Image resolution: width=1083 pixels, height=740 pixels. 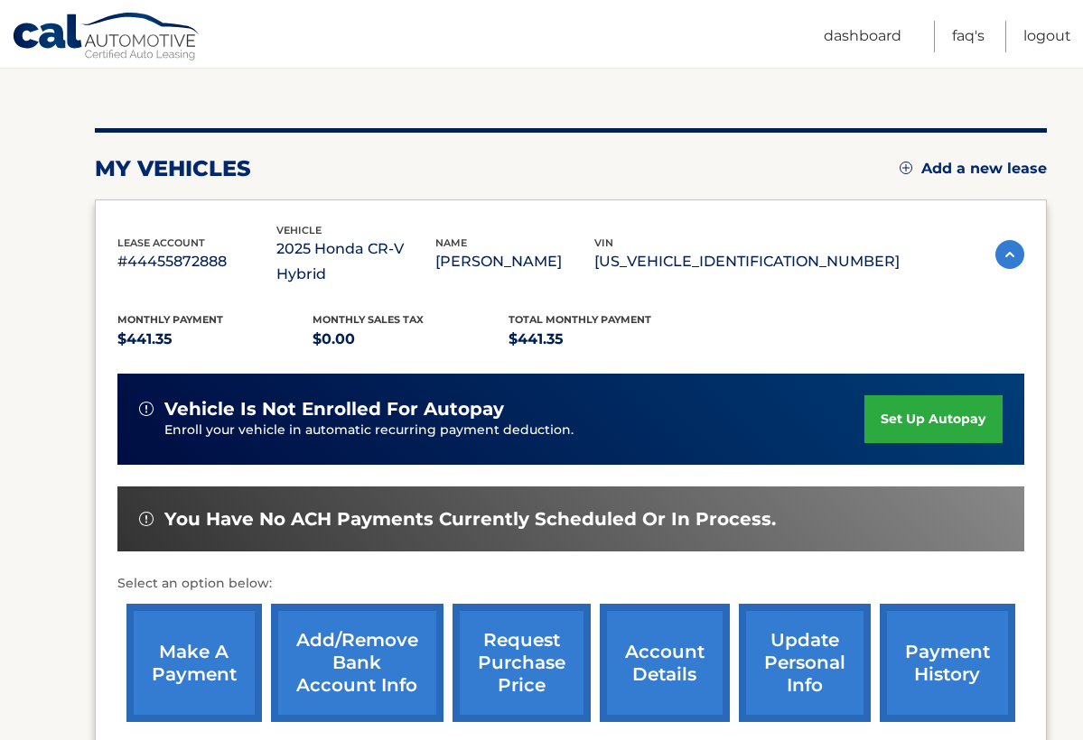 I want to click on span: vehicle is not enrolled for autopay, so click(x=334, y=409).